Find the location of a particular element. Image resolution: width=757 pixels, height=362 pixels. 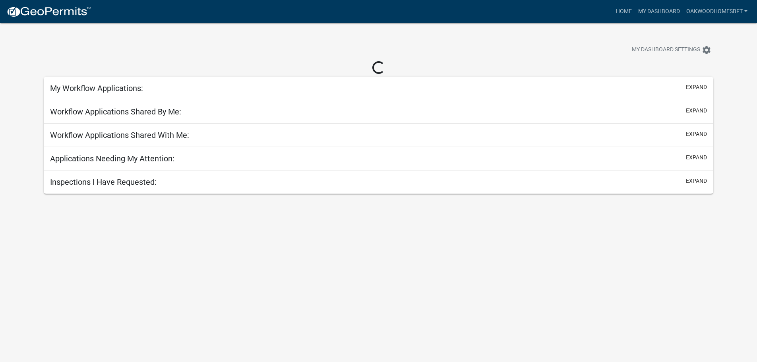

a: My Dashboard is located at coordinates (659, 12).